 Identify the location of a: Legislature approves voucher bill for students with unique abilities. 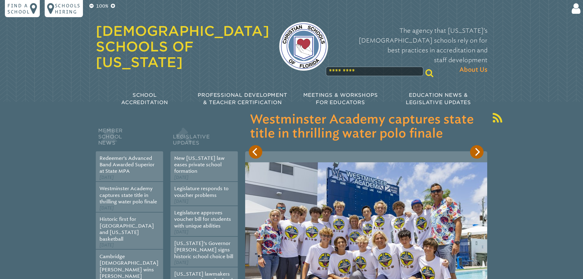
(203, 219).